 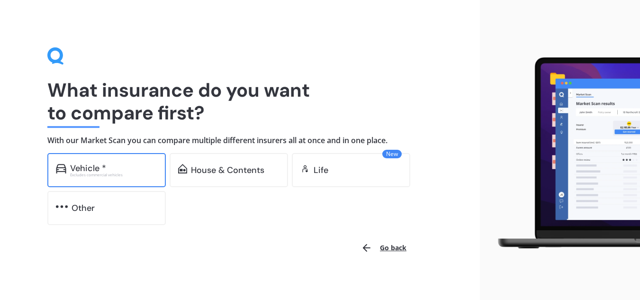 What do you see at coordinates (62, 207) in the screenshot?
I see `img: other.81dba5aafe580aa69f38.svg` at bounding box center [62, 207].